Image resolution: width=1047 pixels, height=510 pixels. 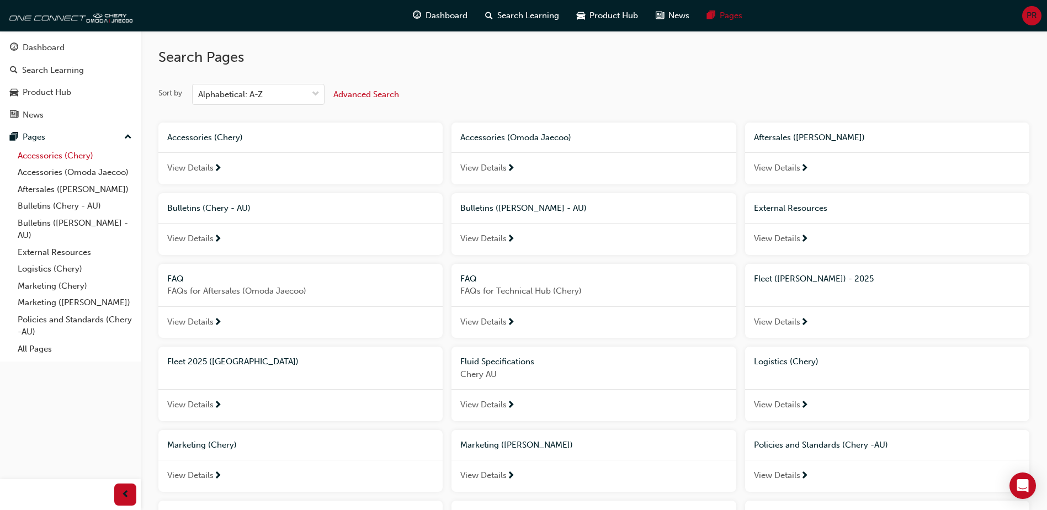 What do you see at coordinates (593, 374) in the screenshot?
I see `span: Chery AU` at bounding box center [593, 374].